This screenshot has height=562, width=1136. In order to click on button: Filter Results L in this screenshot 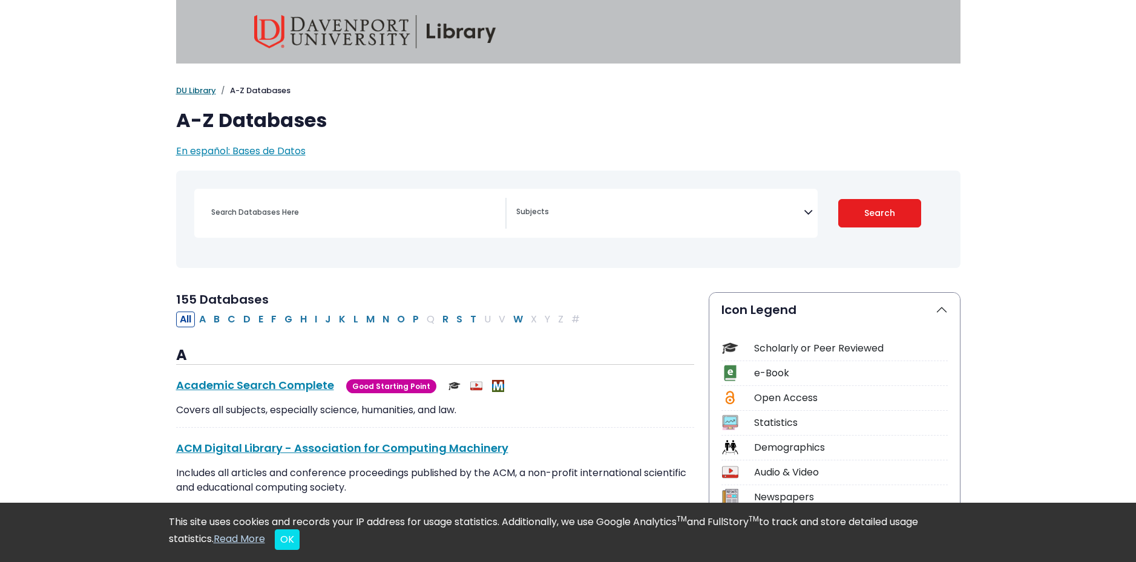, I will do `click(356, 320)`.